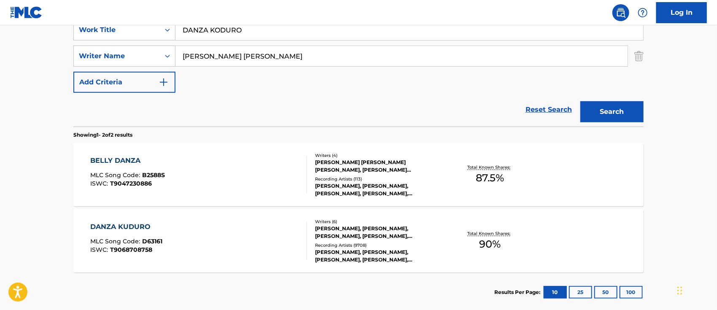 The image size is (717, 310). Describe the element at coordinates (103, 135) in the screenshot. I see `p: Showing 1 - 2 of 2 results` at that location.